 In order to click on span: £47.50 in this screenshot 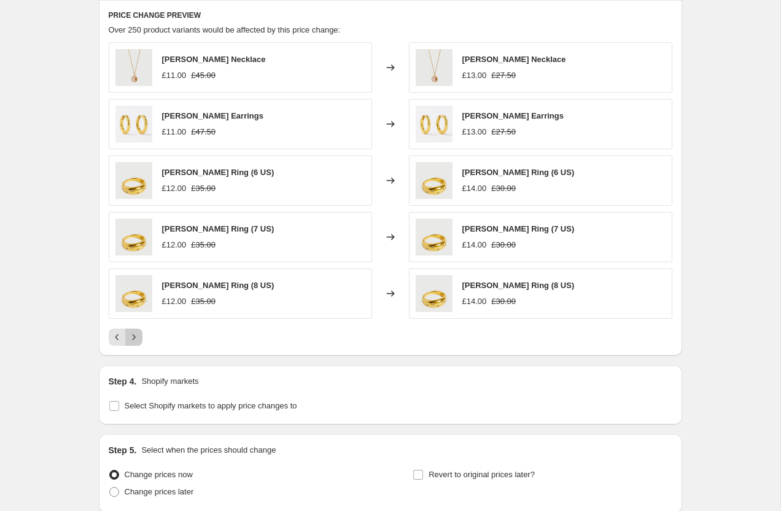, I will do `click(203, 131)`.